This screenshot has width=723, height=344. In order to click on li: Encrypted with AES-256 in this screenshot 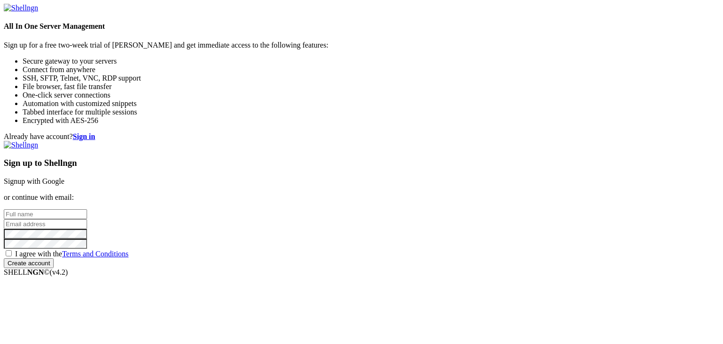, I will do `click(371, 121)`.